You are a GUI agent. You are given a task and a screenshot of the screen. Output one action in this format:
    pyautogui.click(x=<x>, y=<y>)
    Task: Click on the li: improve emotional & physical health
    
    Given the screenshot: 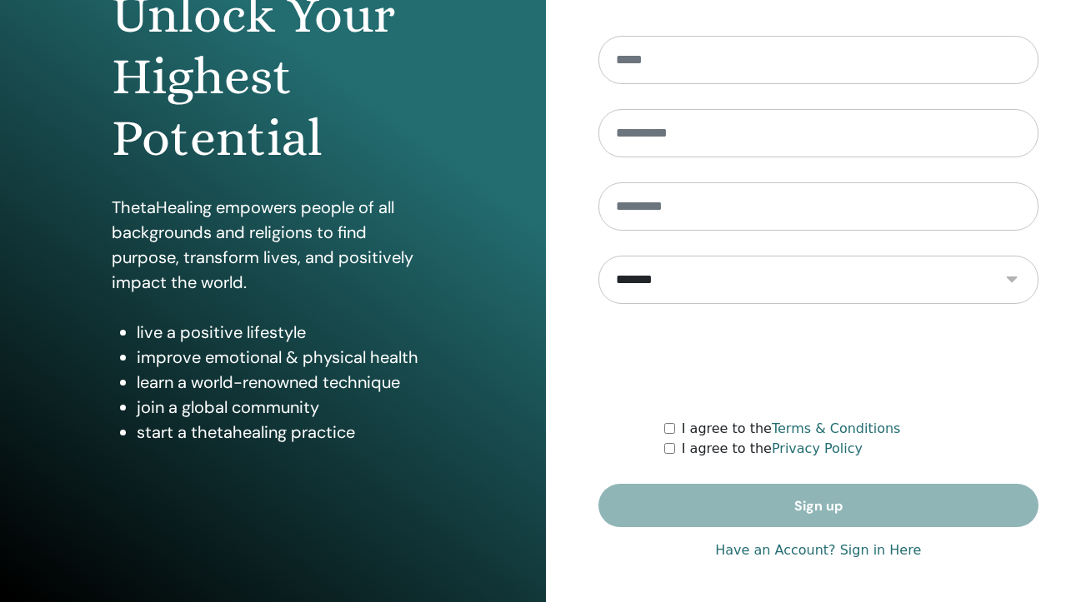 What is the action you would take?
    pyautogui.click(x=285, y=357)
    